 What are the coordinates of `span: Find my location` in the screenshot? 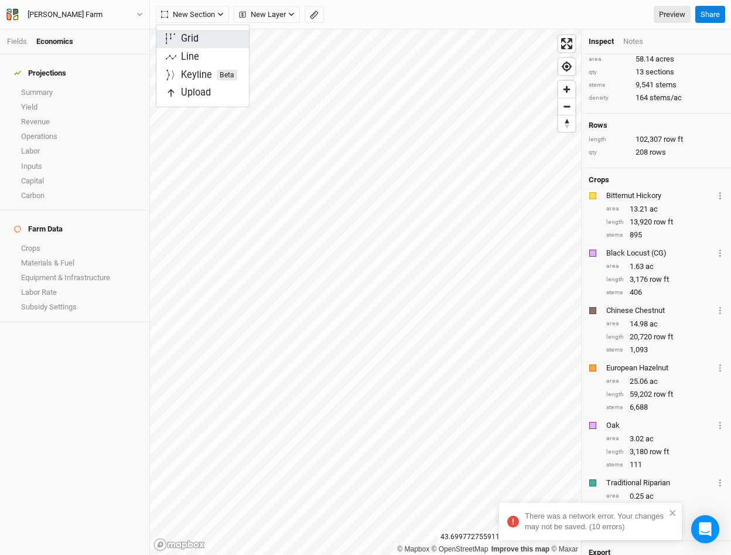 It's located at (566, 66).